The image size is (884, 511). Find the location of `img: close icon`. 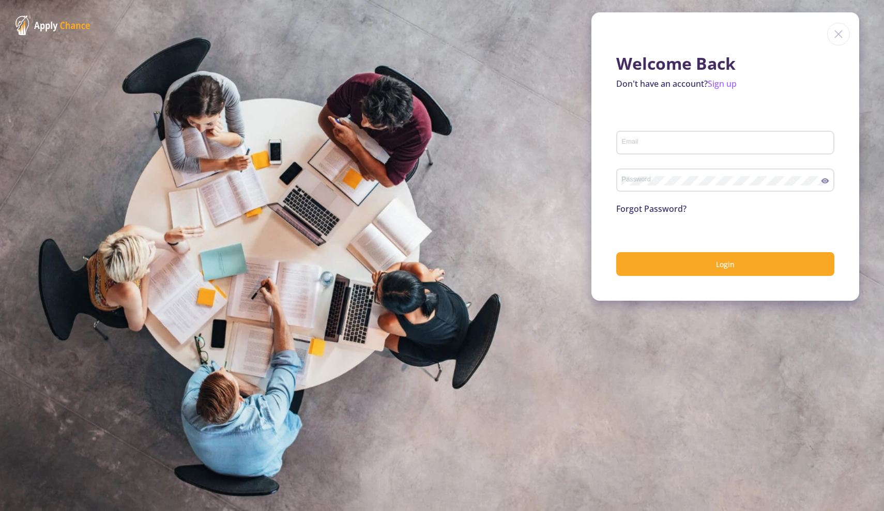

img: close icon is located at coordinates (839, 34).